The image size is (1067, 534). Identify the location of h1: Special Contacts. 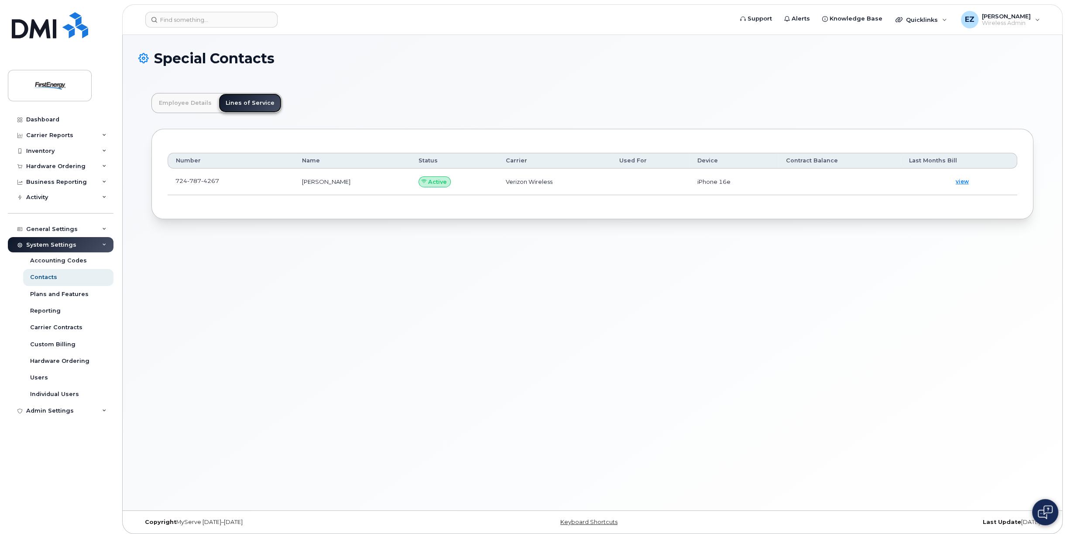
(592, 58).